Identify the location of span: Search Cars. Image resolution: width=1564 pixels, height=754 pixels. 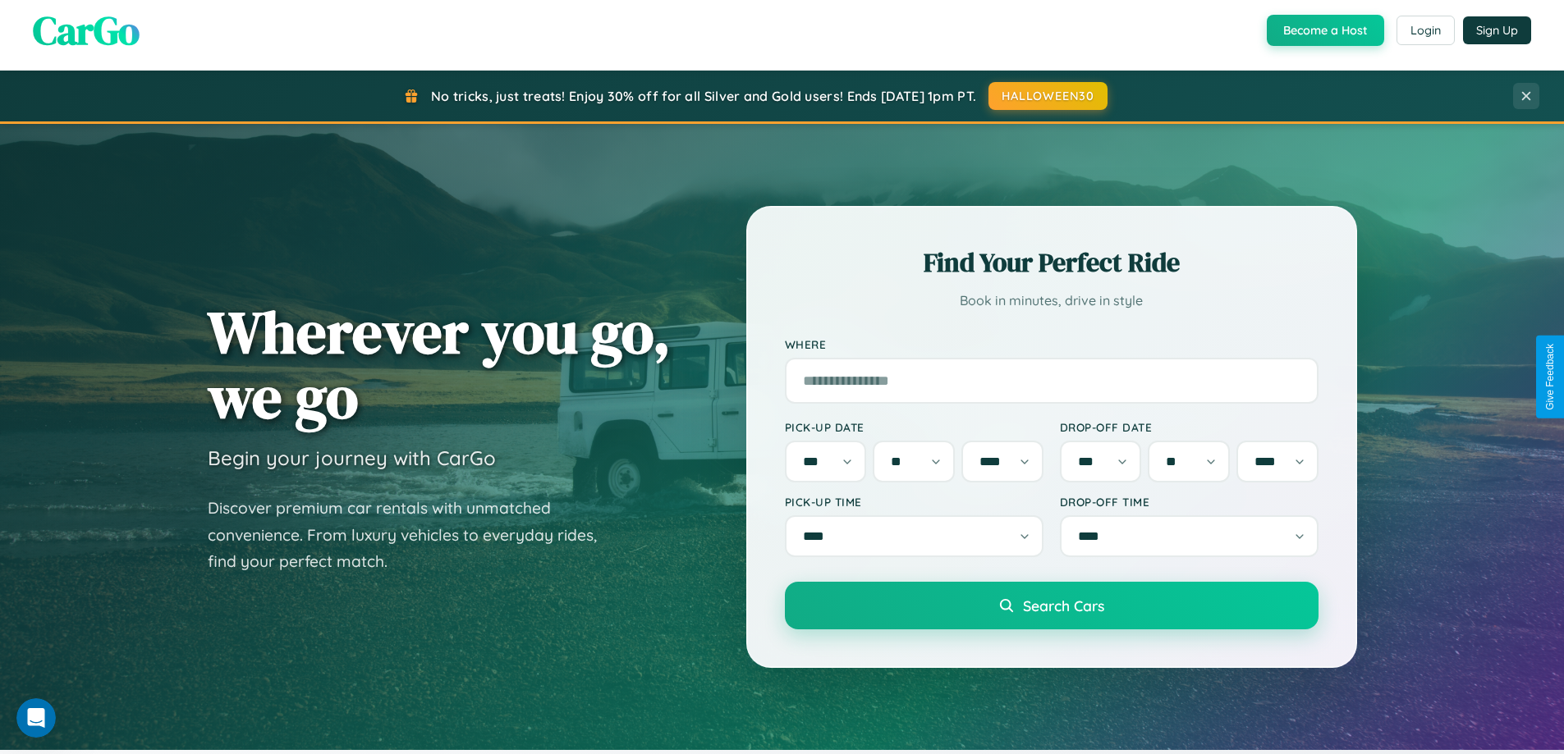
(1063, 606).